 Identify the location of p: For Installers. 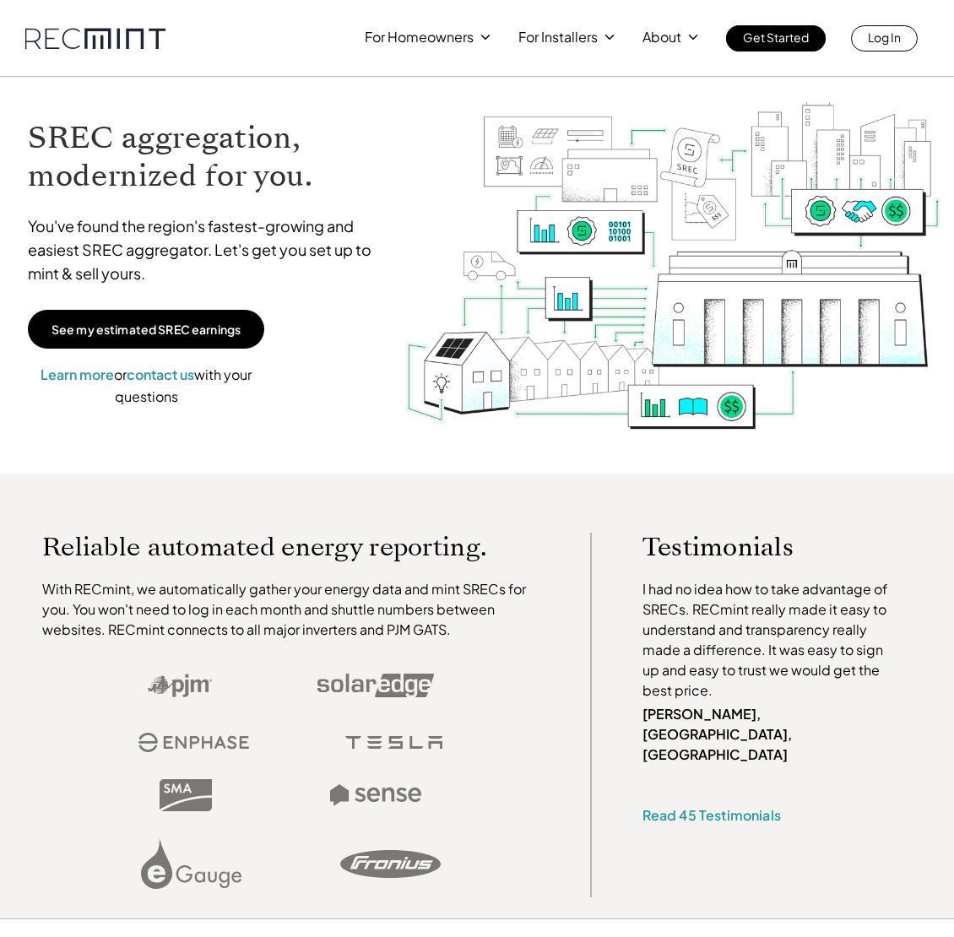
(558, 37).